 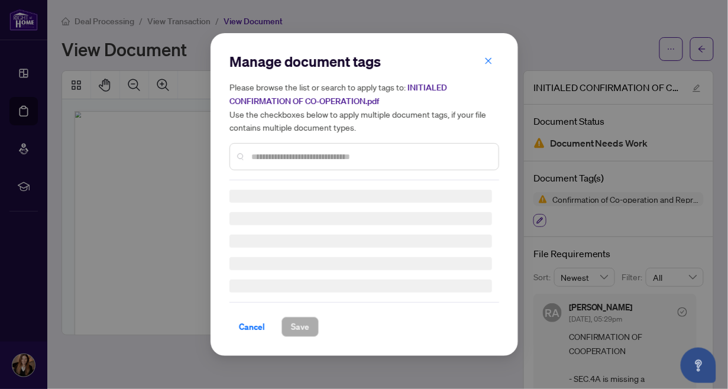 What do you see at coordinates (252, 327) in the screenshot?
I see `span: Cancel` at bounding box center [252, 327].